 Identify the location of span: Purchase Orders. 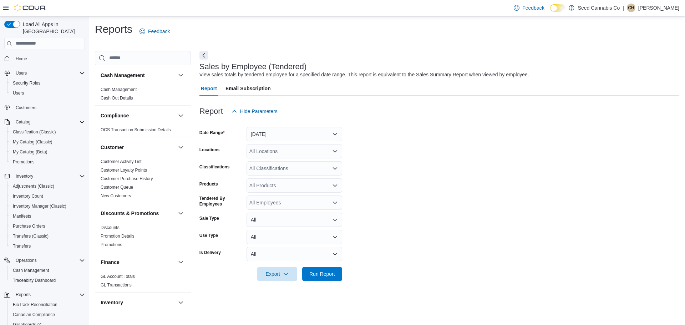
(29, 226).